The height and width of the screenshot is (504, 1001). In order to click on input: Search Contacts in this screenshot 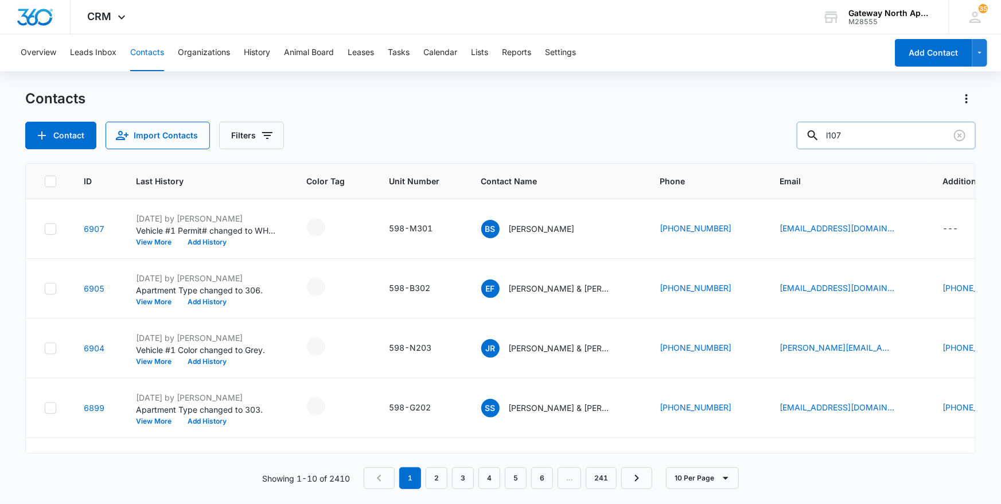, I will do `click(886, 135)`.